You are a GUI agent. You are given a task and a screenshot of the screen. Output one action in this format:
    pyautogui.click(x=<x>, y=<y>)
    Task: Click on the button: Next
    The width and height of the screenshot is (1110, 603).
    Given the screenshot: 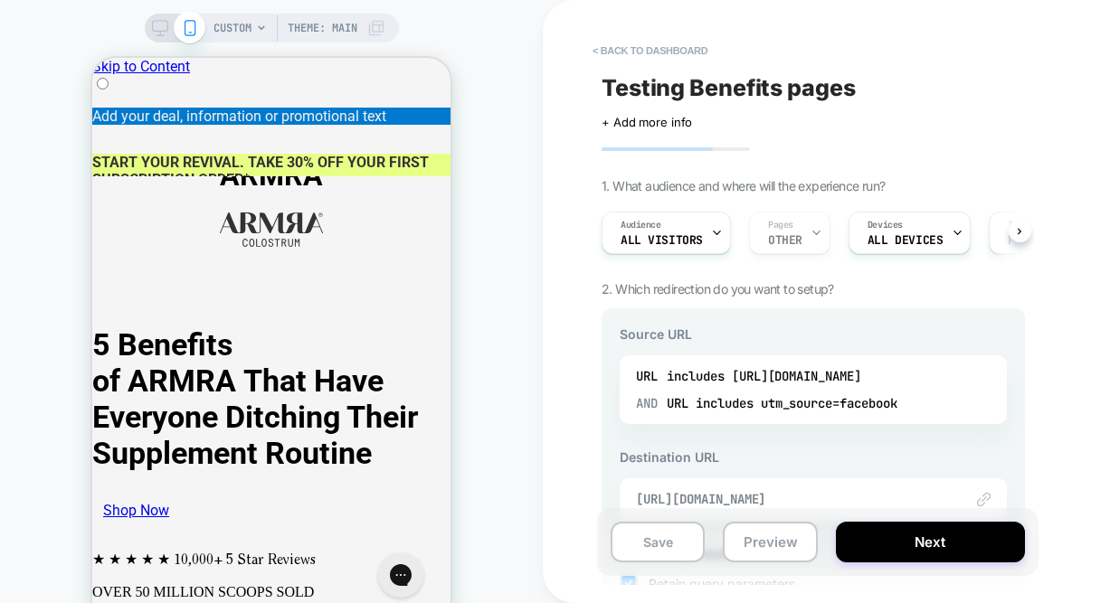 What is the action you would take?
    pyautogui.click(x=930, y=542)
    